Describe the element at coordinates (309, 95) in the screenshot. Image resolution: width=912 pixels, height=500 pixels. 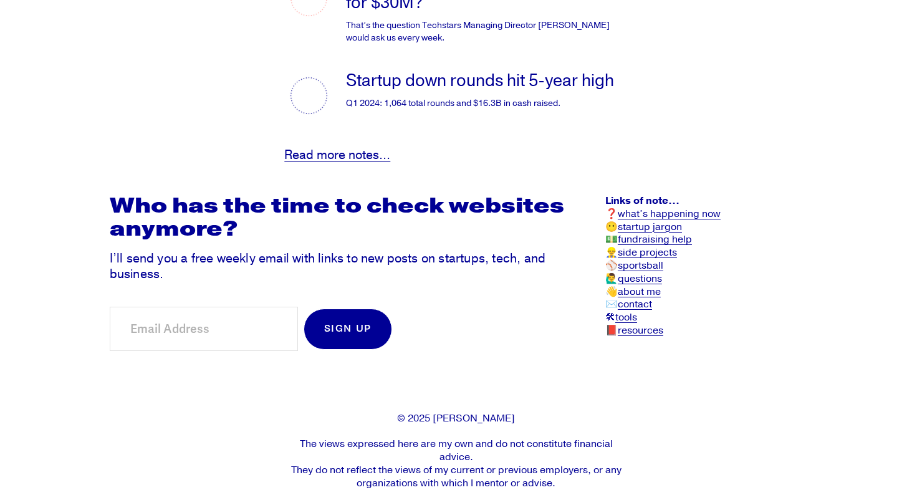
I see `img: Startup down rounds hit 5-year high` at that location.